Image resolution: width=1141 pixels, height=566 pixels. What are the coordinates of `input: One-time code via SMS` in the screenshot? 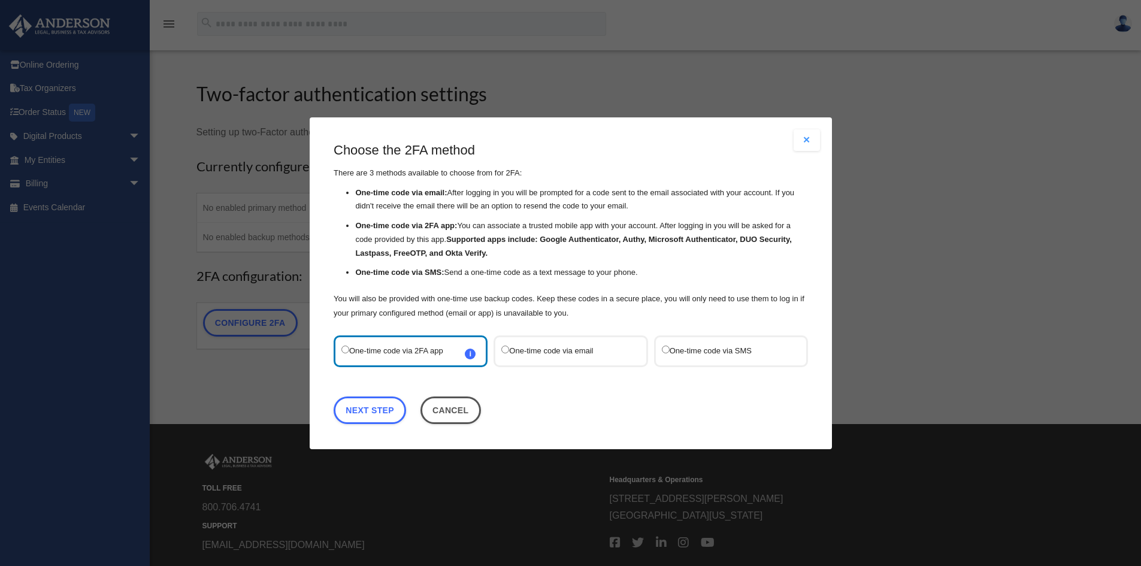 It's located at (665, 348).